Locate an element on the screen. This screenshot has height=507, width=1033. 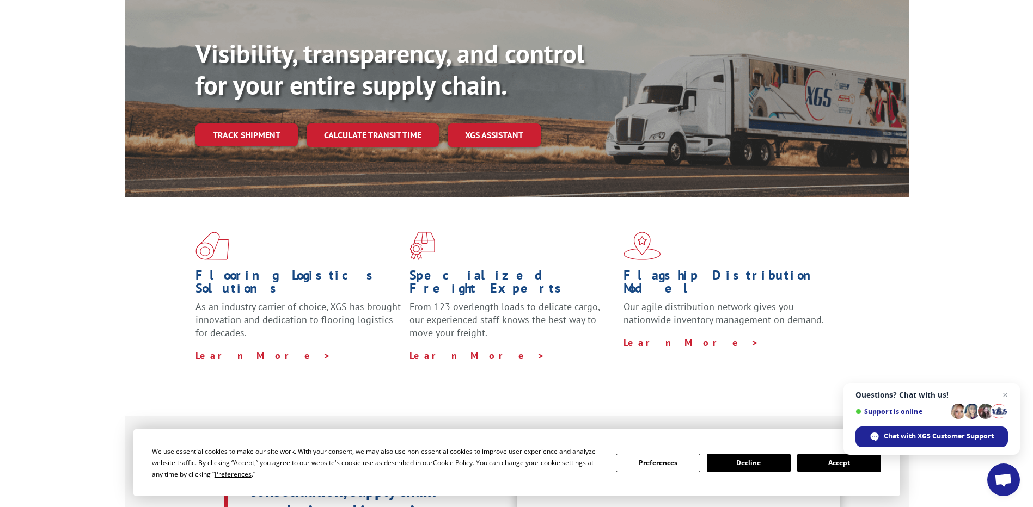
button: Accept is located at coordinates (839, 463).